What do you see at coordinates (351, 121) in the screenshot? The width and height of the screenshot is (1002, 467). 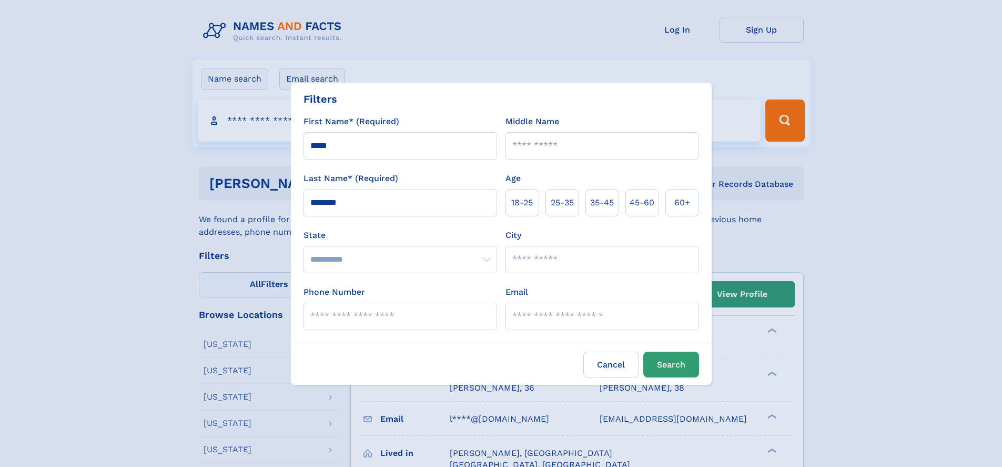 I see `label: First Name* (Required)` at bounding box center [351, 121].